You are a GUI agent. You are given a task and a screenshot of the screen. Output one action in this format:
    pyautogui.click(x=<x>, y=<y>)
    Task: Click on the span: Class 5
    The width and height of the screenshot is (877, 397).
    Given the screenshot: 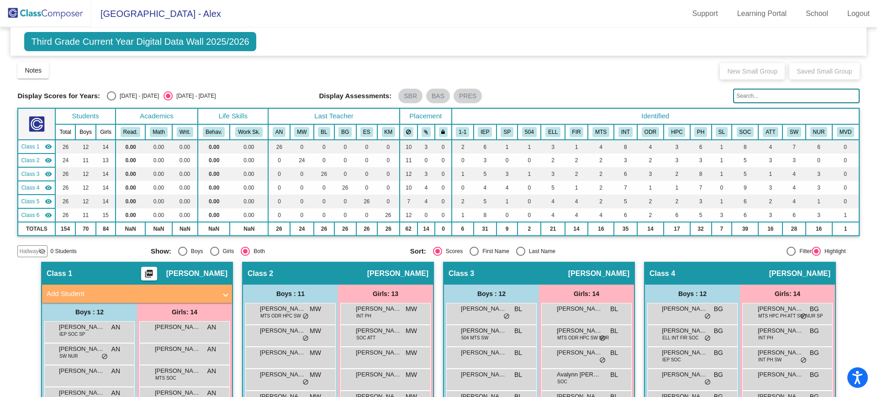 What is the action you would take?
    pyautogui.click(x=30, y=201)
    